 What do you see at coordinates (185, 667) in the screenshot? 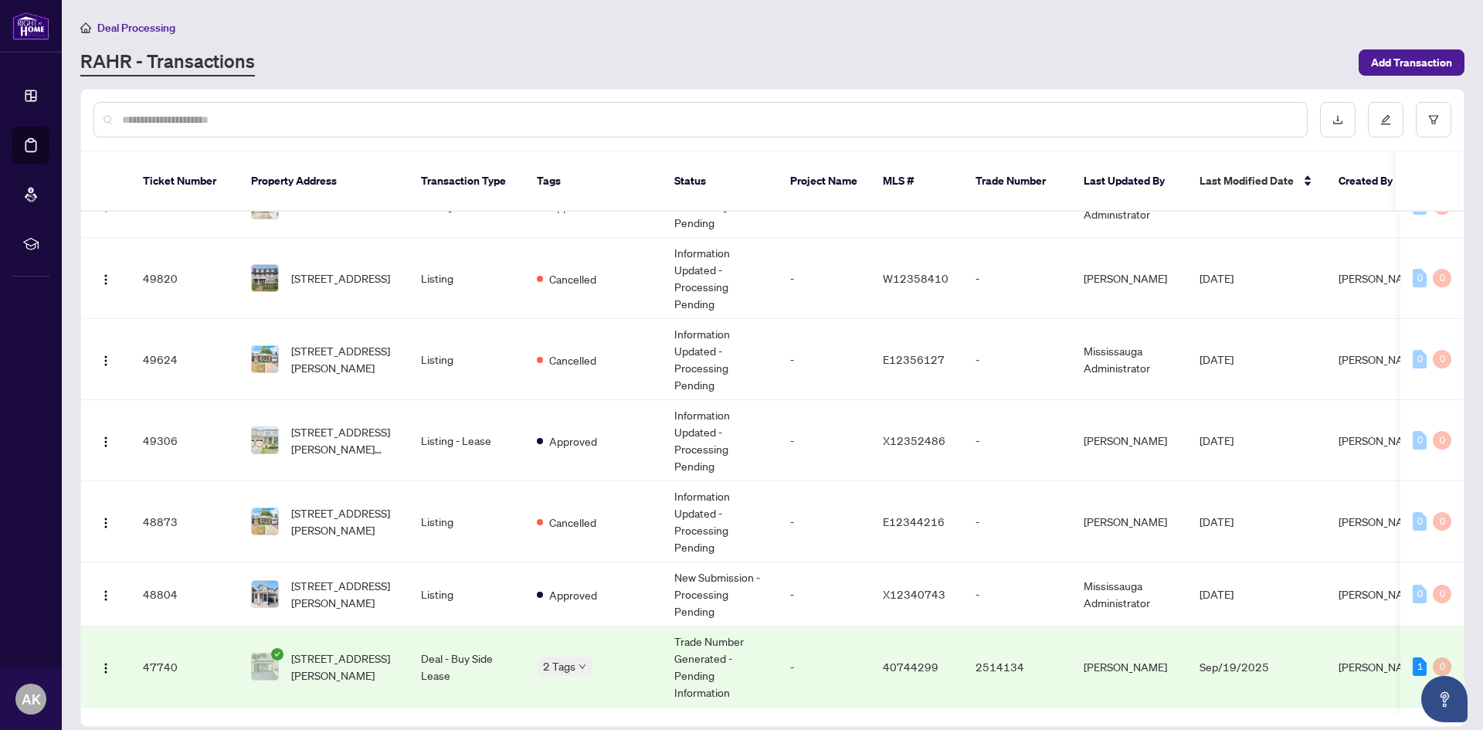
I see `td: 47740` at bounding box center [185, 667].